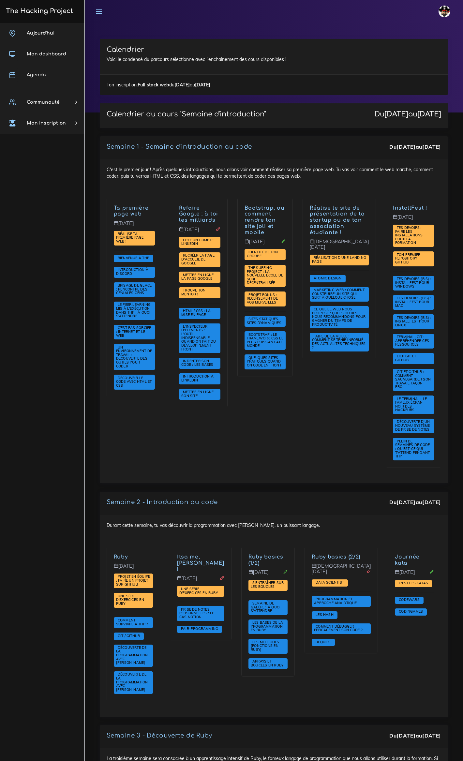  Describe the element at coordinates (411, 612) in the screenshot. I see `span: Cette ressource te montrera Codingames, un chouette site pour s'entraîner au code` at that location.